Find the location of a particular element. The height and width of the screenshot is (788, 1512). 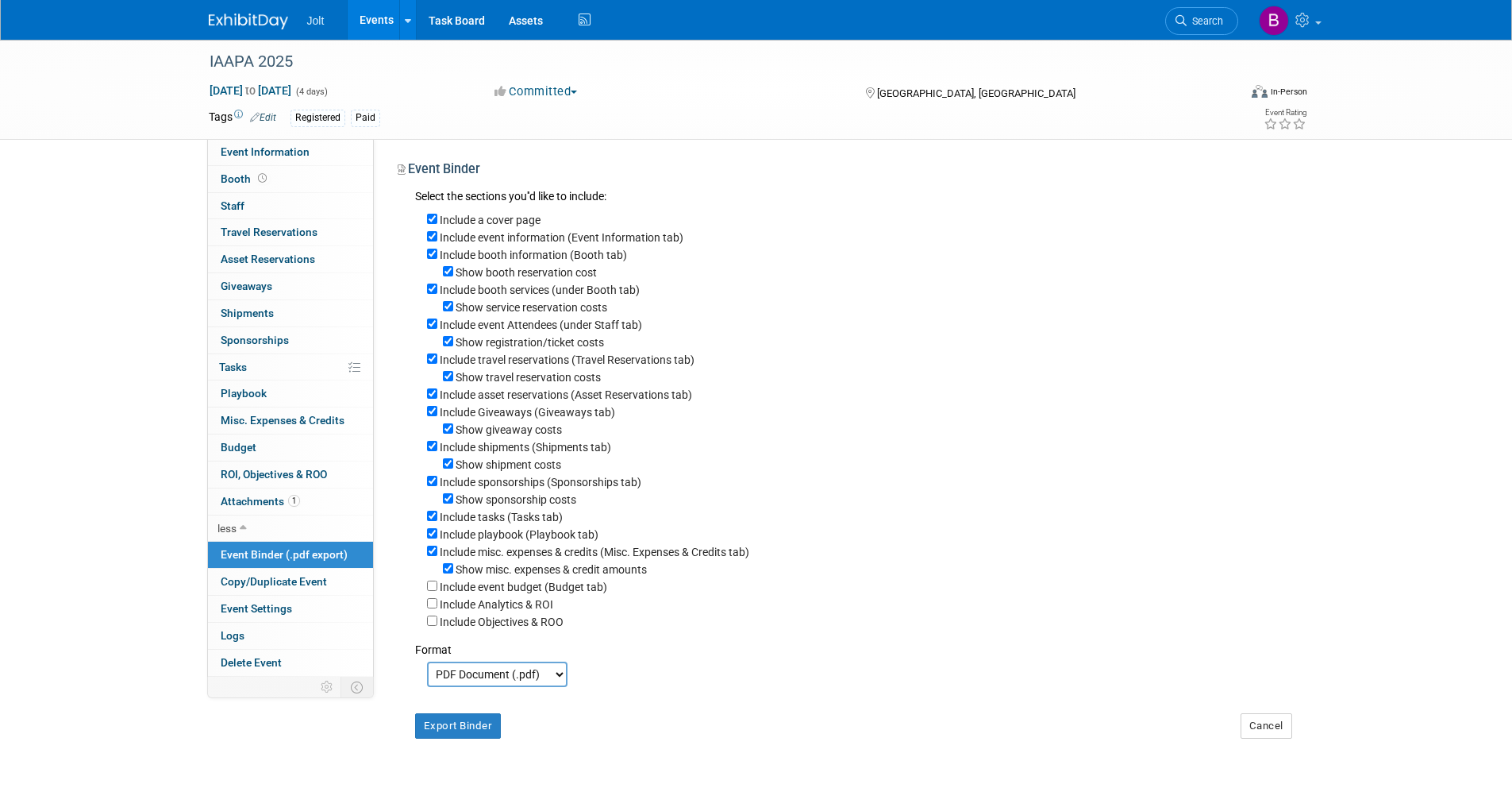

a: Giveaways is located at coordinates (291, 286).